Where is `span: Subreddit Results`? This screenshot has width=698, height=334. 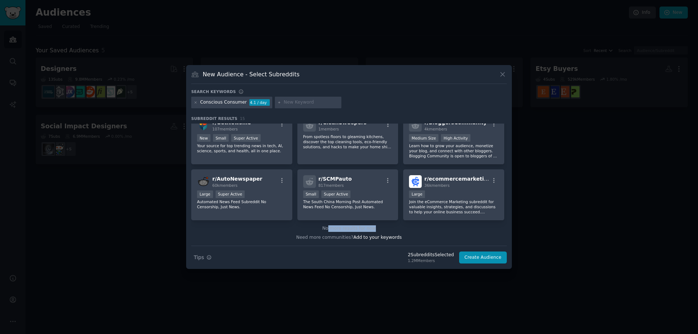 span: Subreddit Results is located at coordinates (214, 119).